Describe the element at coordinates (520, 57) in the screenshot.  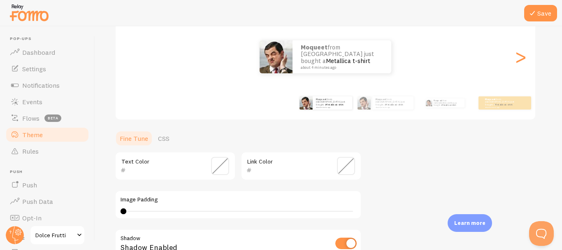
I see `div: Next slide` at that location.